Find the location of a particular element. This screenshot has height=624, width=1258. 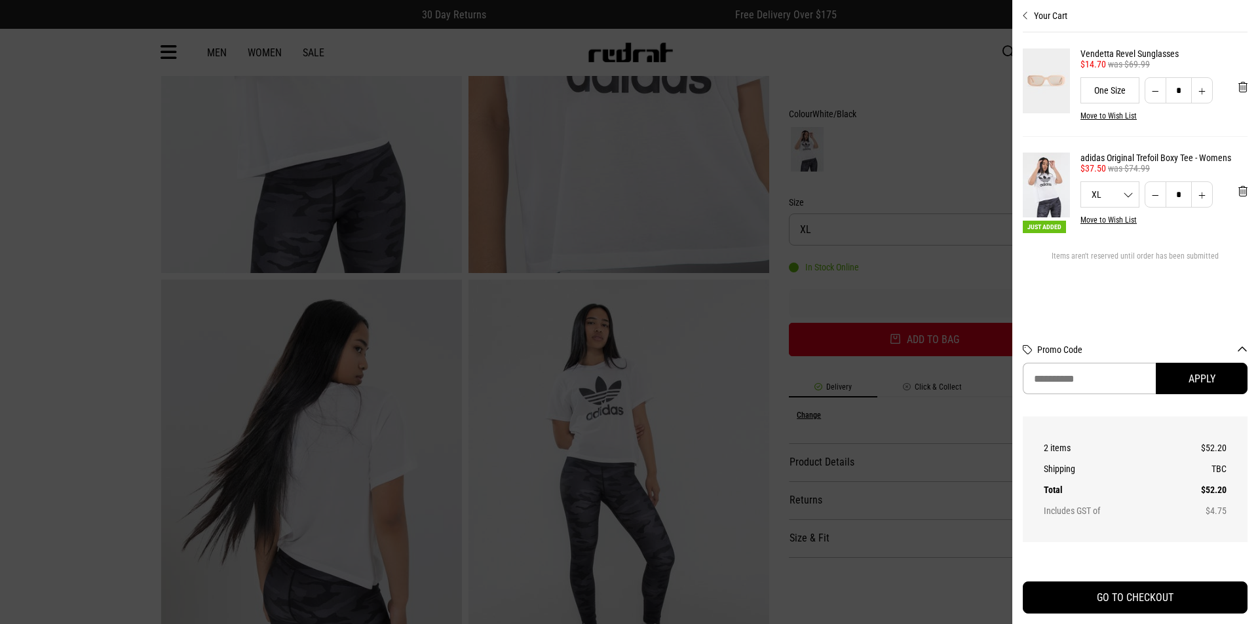

span: $14.70 is located at coordinates (1093, 64).